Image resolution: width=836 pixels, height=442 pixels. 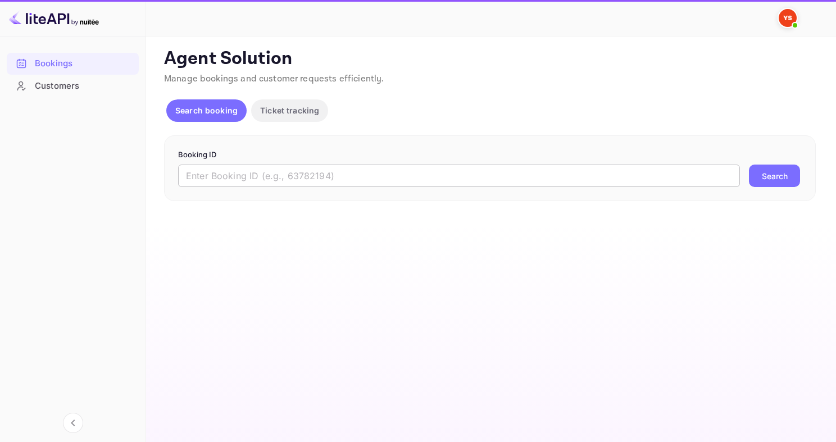 What do you see at coordinates (289, 110) in the screenshot?
I see `p: Ticket tracking` at bounding box center [289, 110].